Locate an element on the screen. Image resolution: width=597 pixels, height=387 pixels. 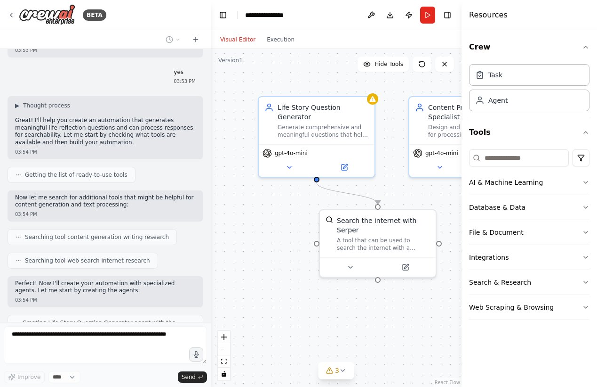
div: A tool that can be used to search the internet with a search_query. Supports different search typ... is located at coordinates (384, 244).